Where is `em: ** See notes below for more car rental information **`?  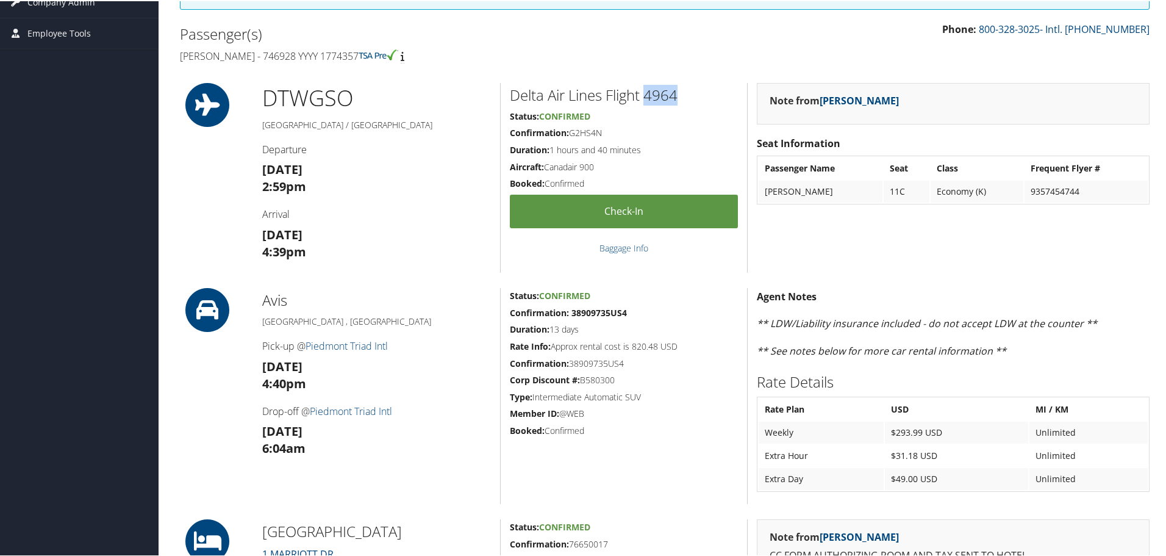 em: ** See notes below for more car rental information ** is located at coordinates (881, 350).